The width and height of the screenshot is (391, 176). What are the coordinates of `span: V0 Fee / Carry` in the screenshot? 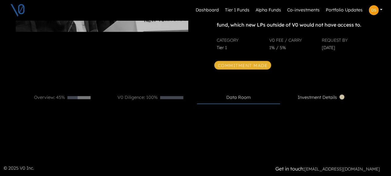 It's located at (286, 40).